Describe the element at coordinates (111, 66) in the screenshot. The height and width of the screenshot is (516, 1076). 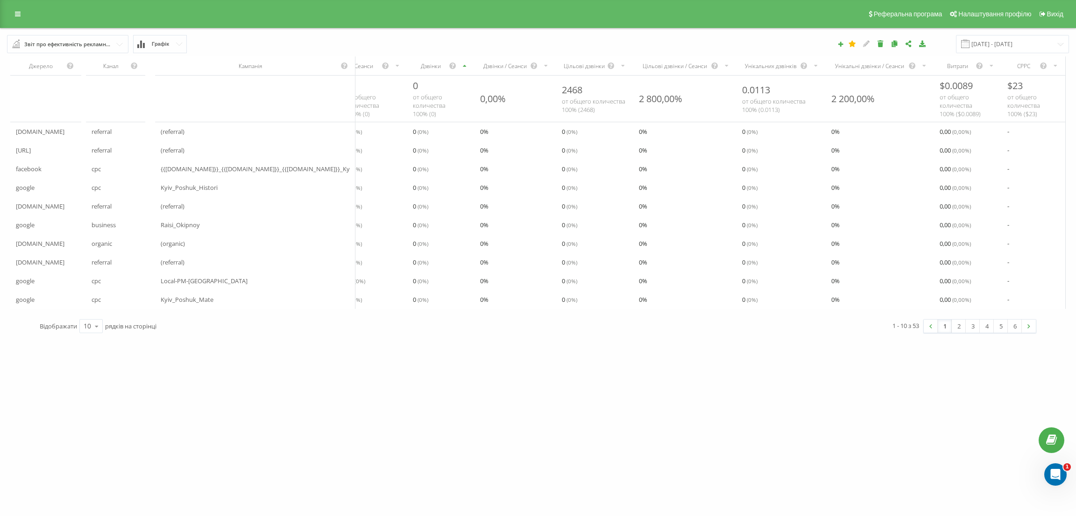
I see `div: Канал` at that location.